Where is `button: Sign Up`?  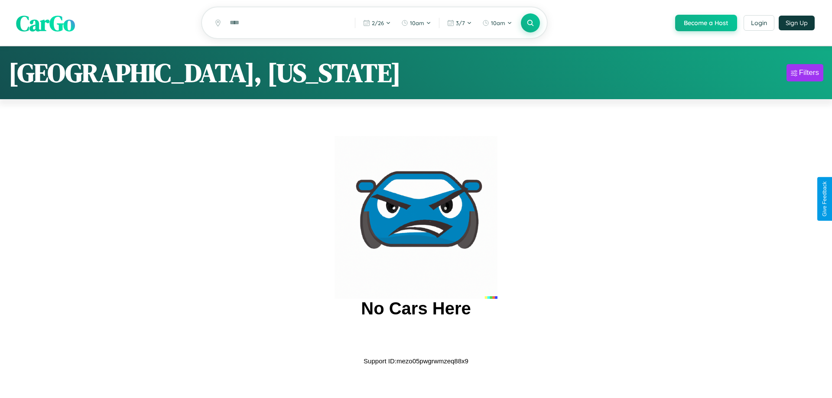 button: Sign Up is located at coordinates (797, 23).